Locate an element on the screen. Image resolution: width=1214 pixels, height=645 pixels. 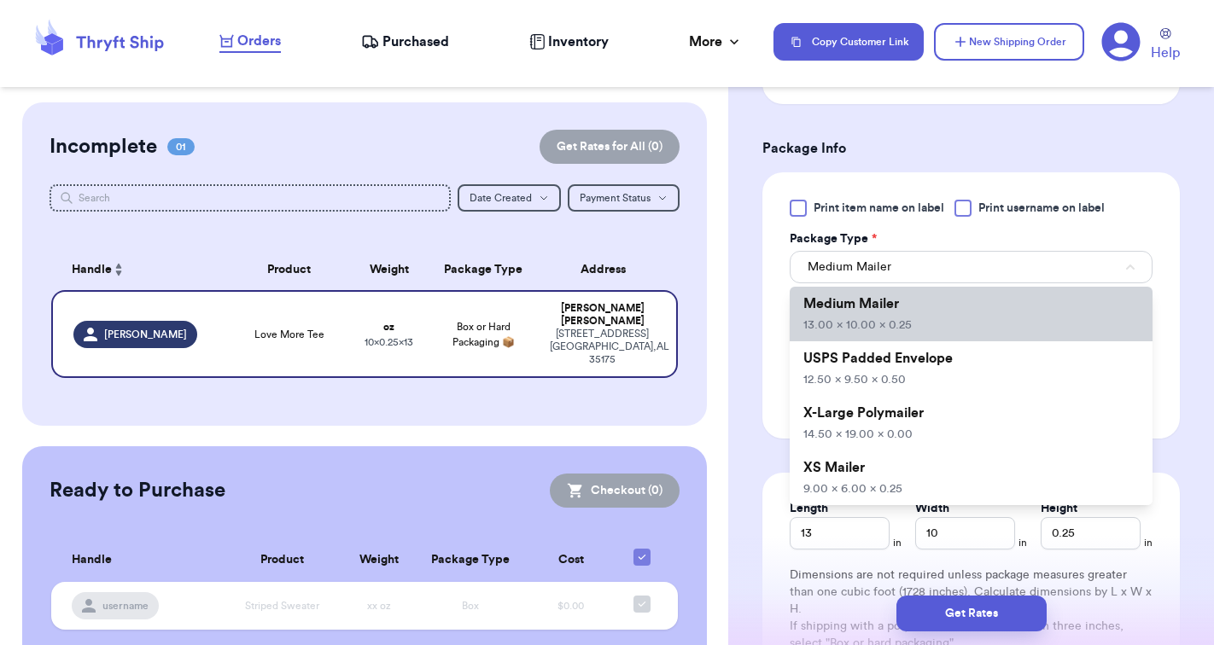
label: Length is located at coordinates (808, 509).